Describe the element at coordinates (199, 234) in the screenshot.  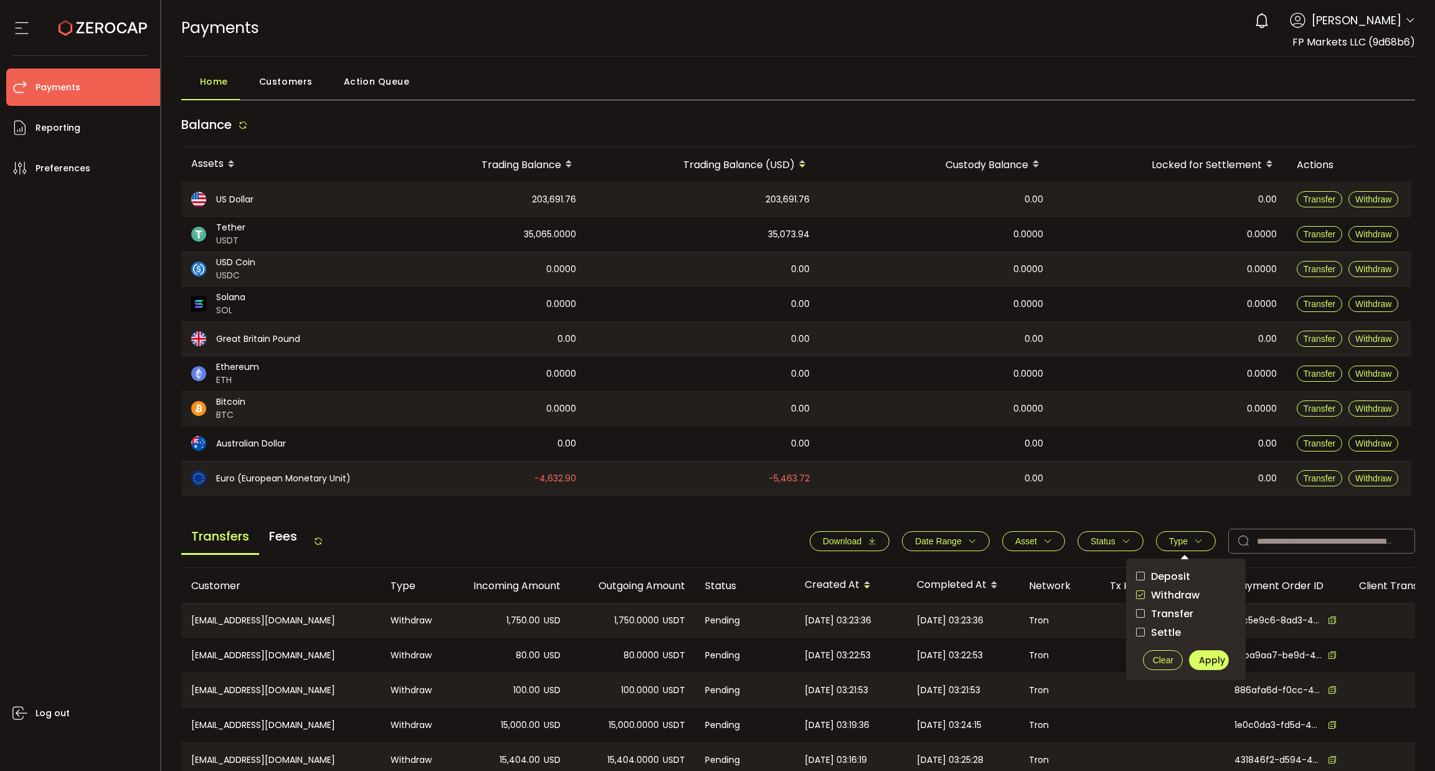
I see `img: usdt_portfolio.svg` at that location.